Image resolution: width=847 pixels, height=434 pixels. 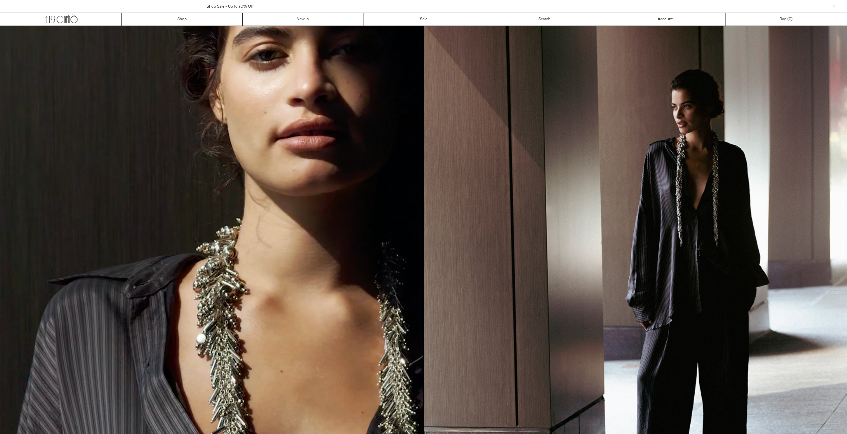 What do you see at coordinates (230, 7) in the screenshot?
I see `a: Shop Sale - Up to 70% Off` at bounding box center [230, 7].